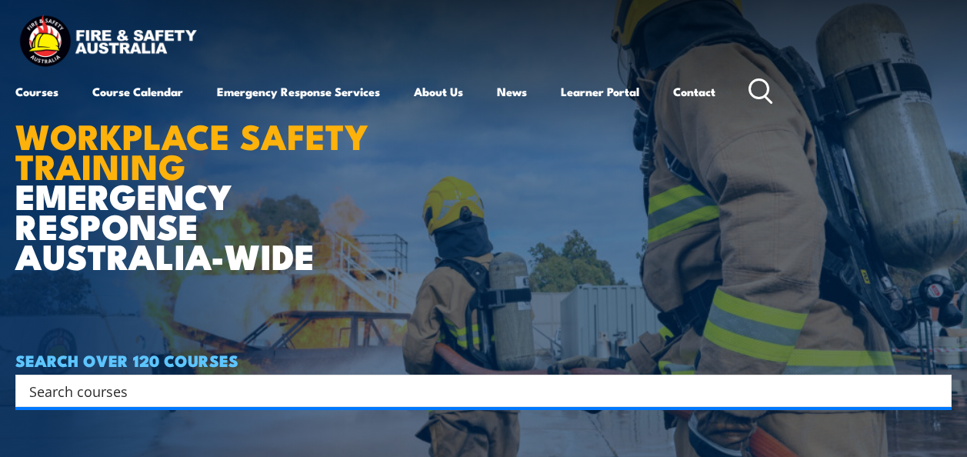 This screenshot has width=967, height=457. What do you see at coordinates (936, 391) in the screenshot?
I see `button: Search magnifier button` at bounding box center [936, 391].